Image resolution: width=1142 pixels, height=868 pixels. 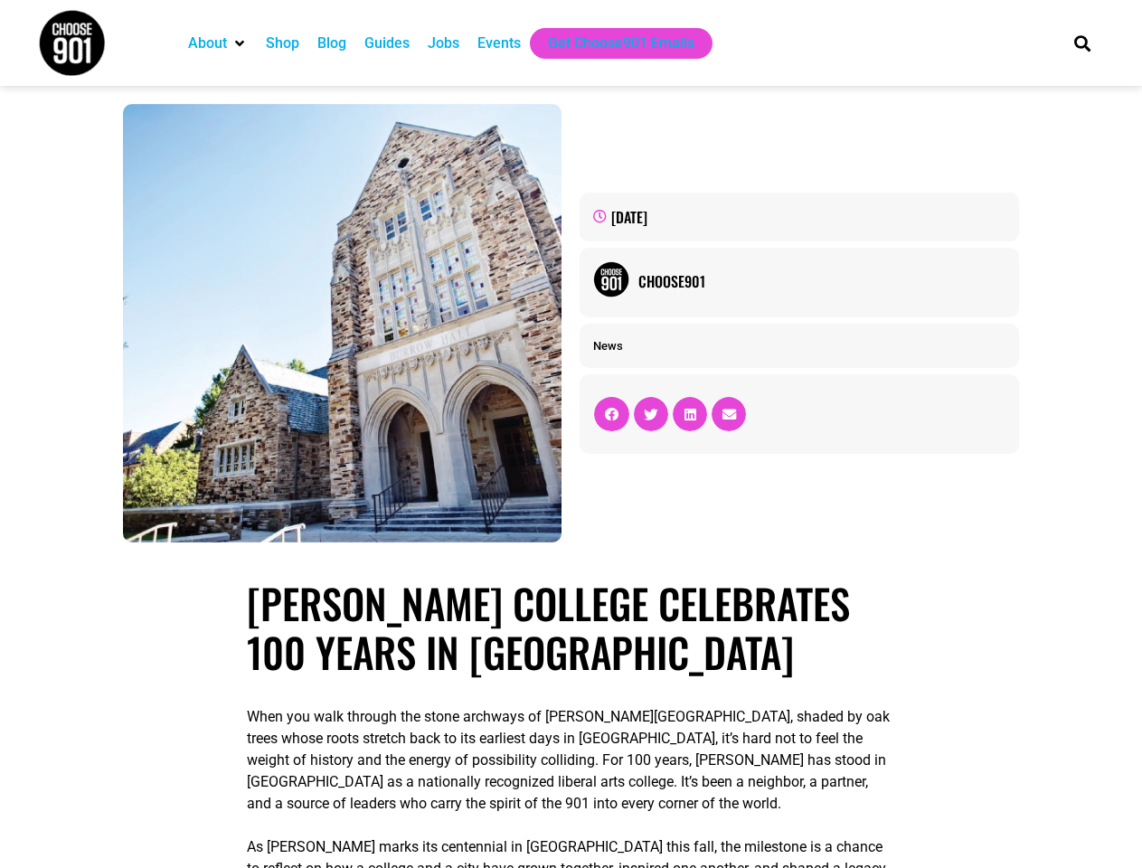 I want to click on div: Search, so click(x=1081, y=42).